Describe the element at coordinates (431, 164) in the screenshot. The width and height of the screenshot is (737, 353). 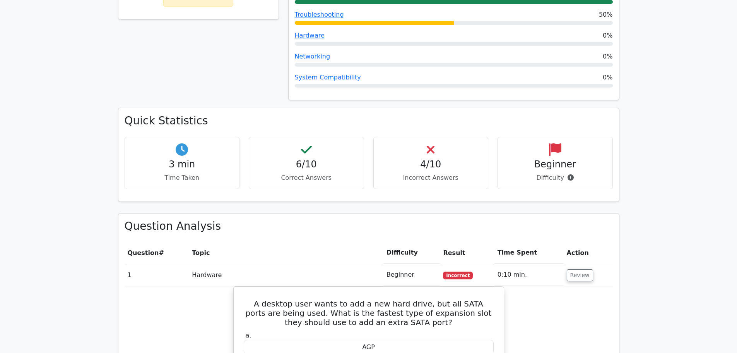
I see `h4: 4/10` at that location.